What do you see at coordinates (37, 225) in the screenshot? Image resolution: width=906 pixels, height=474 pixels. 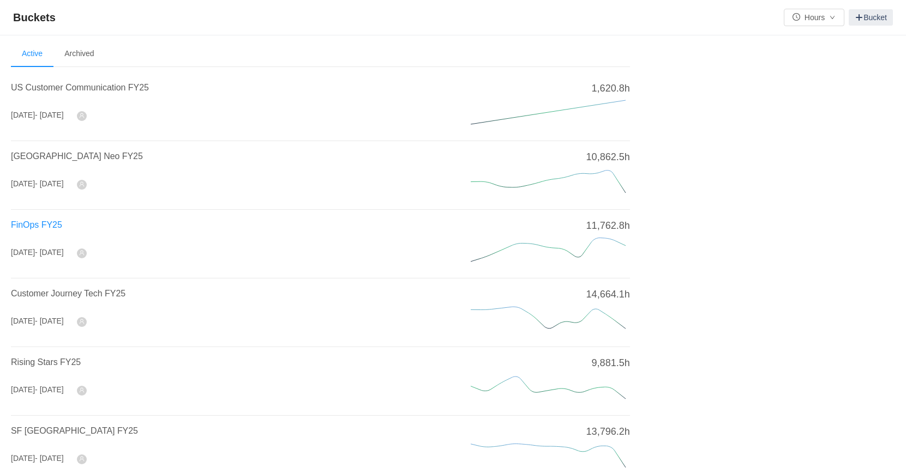 I see `a: FinOps FY25` at bounding box center [37, 225].